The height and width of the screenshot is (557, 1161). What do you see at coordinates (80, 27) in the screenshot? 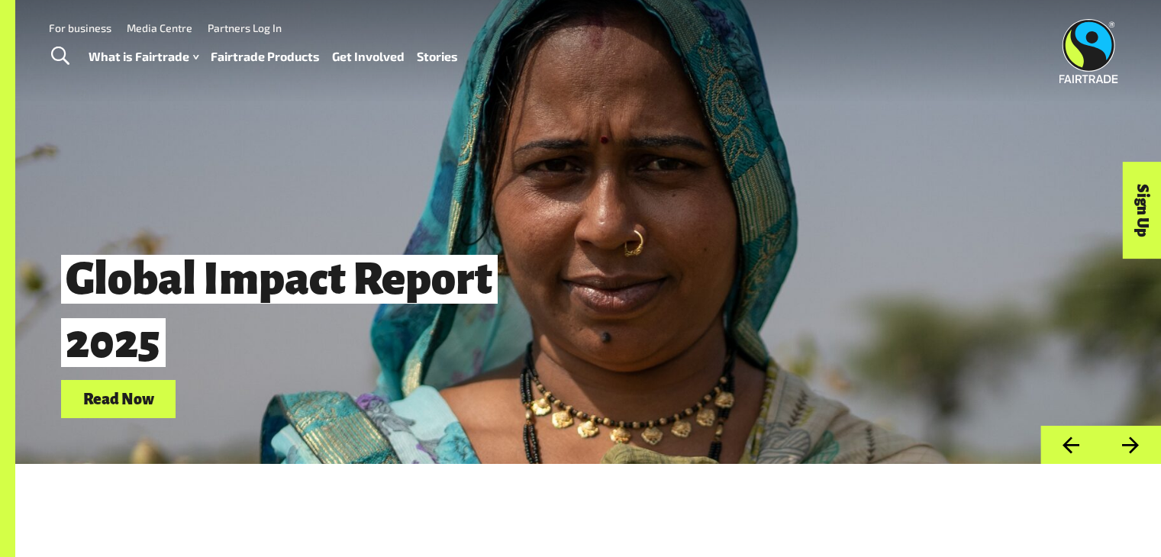
I see `a: For business` at bounding box center [80, 27].